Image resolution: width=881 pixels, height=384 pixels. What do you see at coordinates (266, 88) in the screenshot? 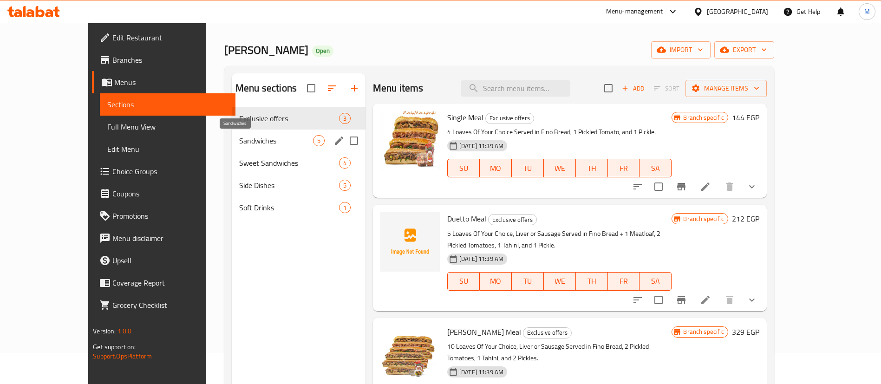
I see `h2: Menu sections` at bounding box center [266, 88].